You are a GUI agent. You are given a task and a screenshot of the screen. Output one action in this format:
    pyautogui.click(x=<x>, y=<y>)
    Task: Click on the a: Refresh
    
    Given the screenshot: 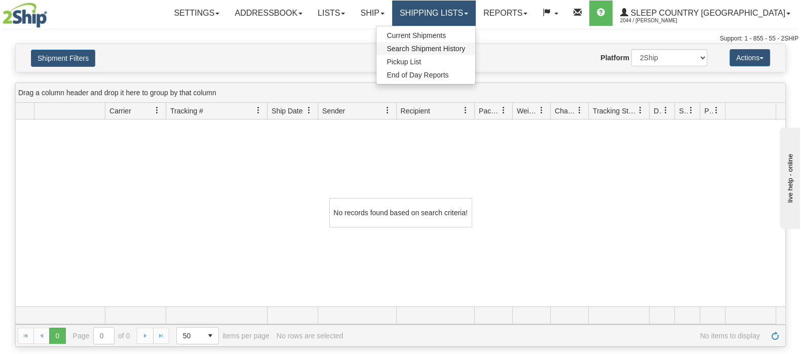 What is the action you would take?
    pyautogui.click(x=775, y=336)
    